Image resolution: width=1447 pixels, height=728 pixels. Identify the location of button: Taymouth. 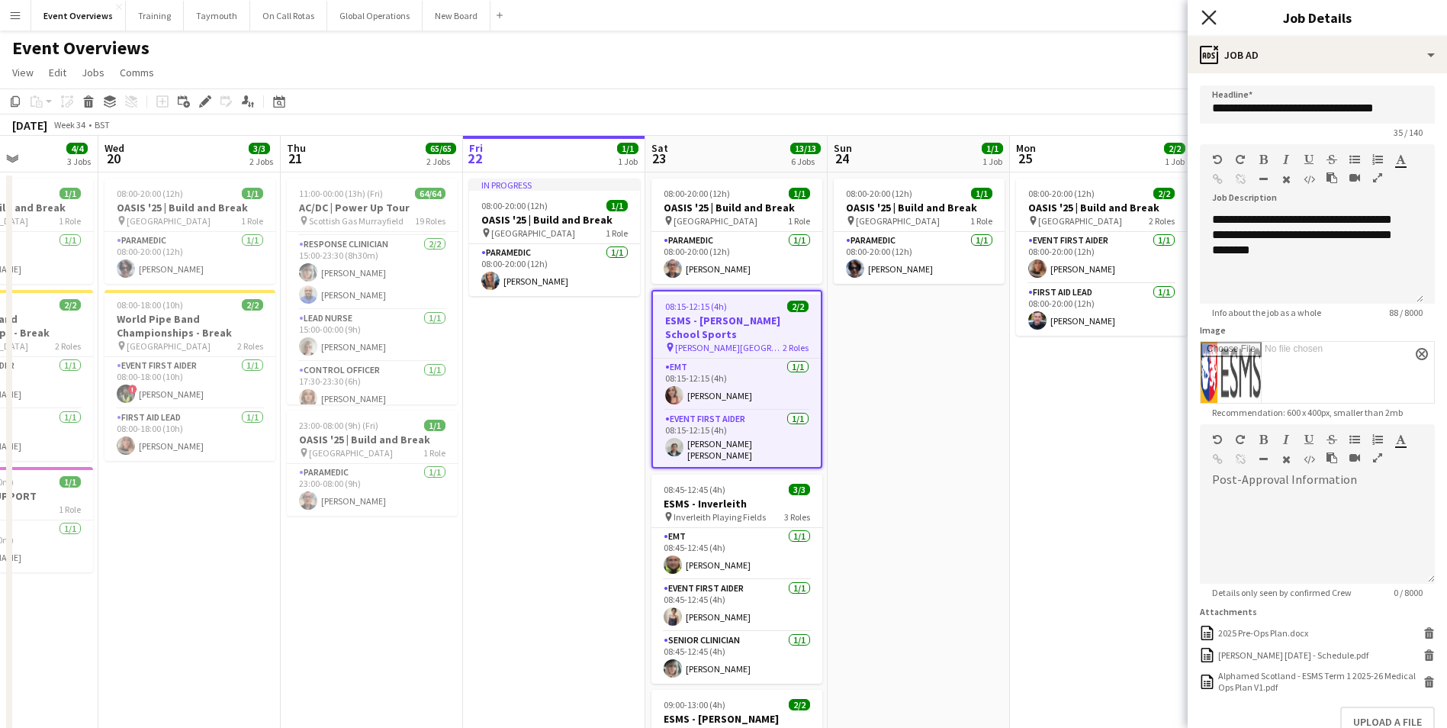
(217, 15).